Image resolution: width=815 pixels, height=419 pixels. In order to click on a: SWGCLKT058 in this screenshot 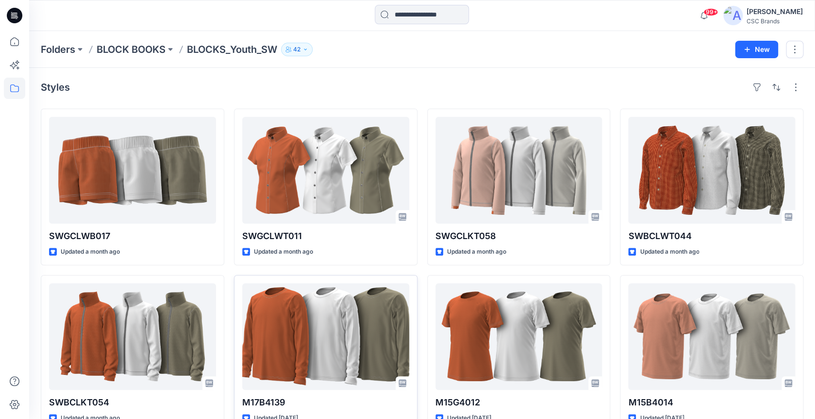, I will do `click(519, 170)`.